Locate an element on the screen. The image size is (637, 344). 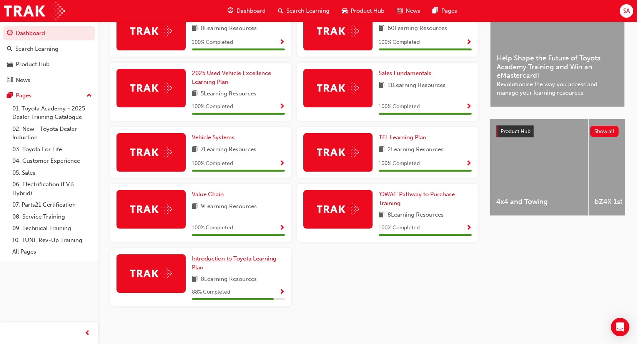
a: News is located at coordinates (49, 80).